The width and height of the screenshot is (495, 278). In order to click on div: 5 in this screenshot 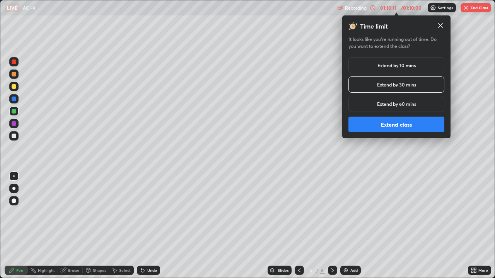, I will do `click(311, 271)`.